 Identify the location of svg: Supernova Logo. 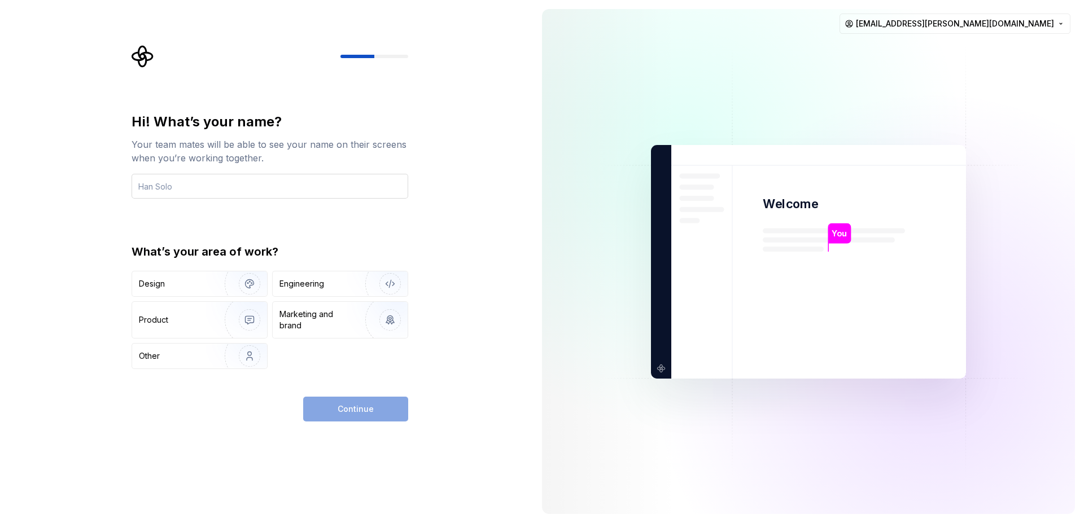
(143, 56).